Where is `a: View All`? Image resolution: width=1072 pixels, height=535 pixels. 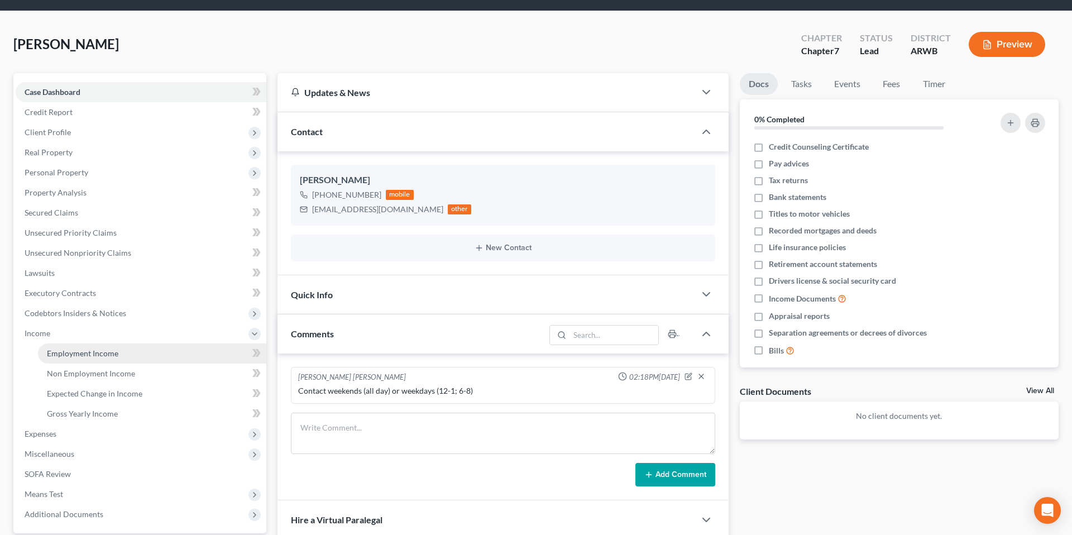 a: View All is located at coordinates (1040, 391).